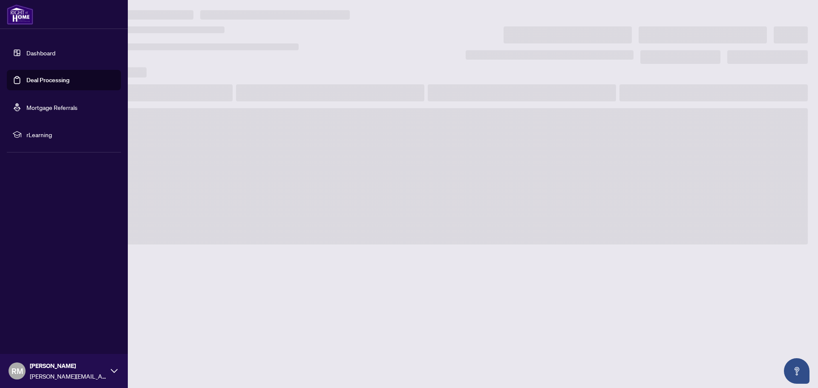  Describe the element at coordinates (17, 371) in the screenshot. I see `span: RM` at that location.